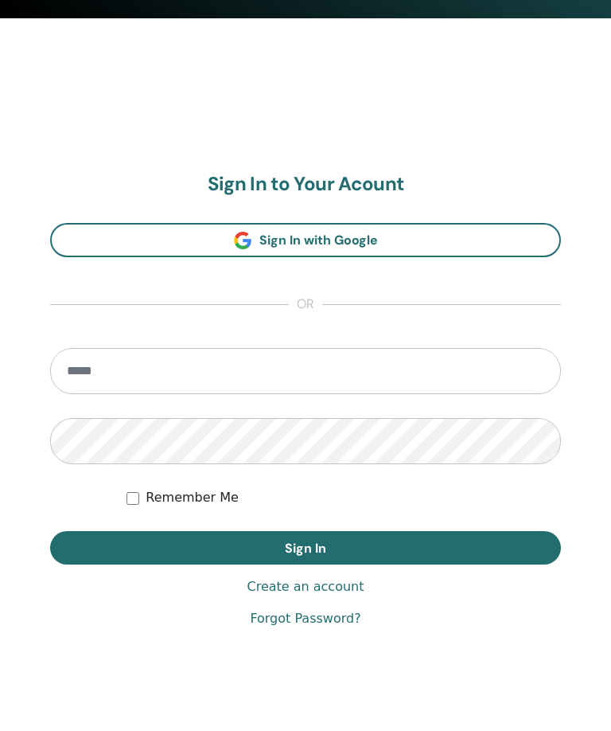  What do you see at coordinates (306, 240) in the screenshot?
I see `a: Sign In with Google` at bounding box center [306, 240].